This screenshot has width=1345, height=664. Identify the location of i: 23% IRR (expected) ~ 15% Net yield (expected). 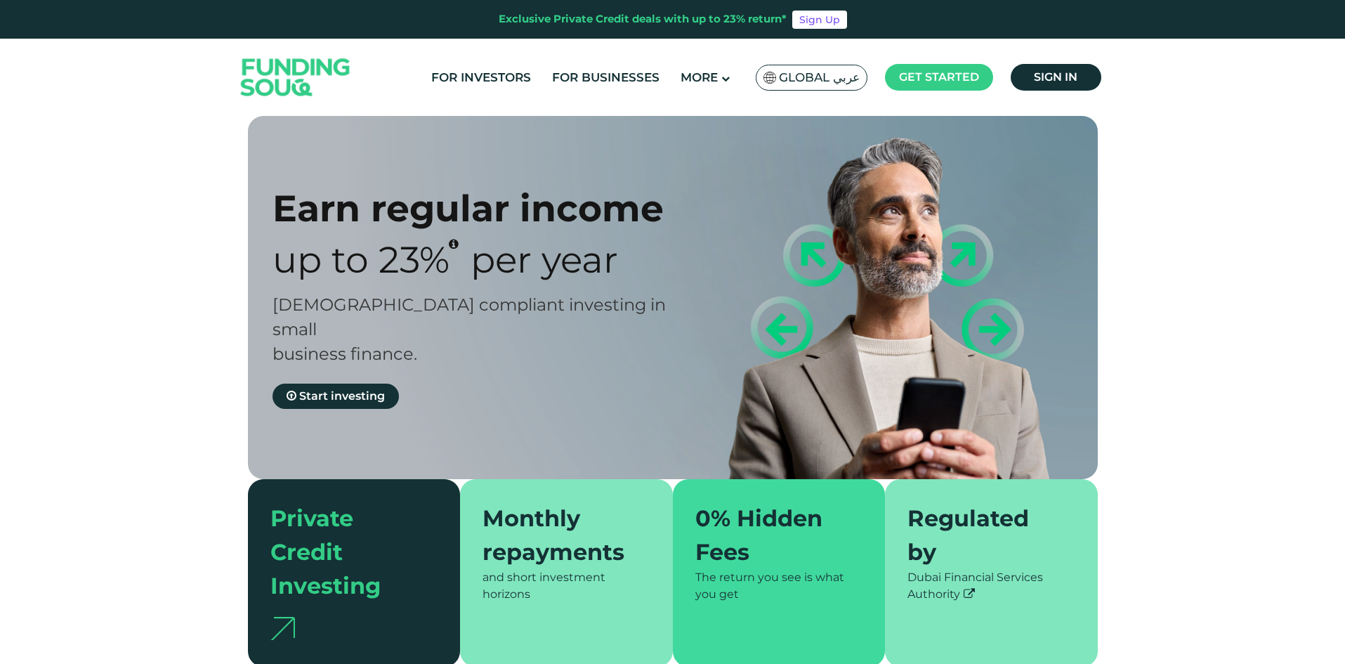
(454, 244).